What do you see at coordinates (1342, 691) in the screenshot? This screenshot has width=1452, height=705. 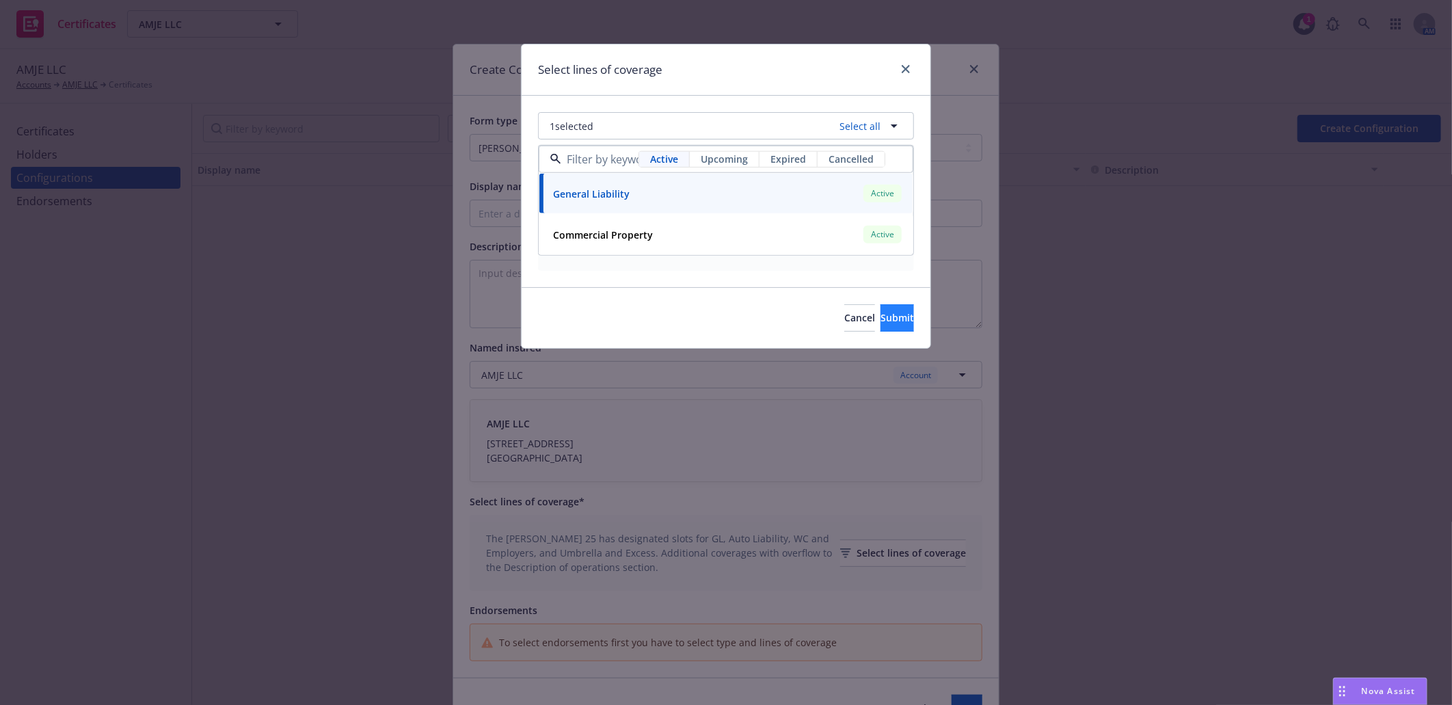 I see `div: Drag to move` at bounding box center [1342, 691].